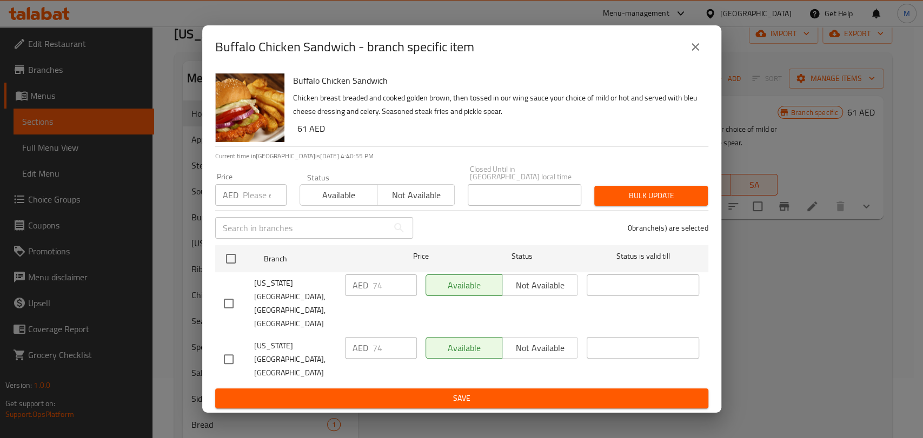  What do you see at coordinates (496, 81) in the screenshot?
I see `h6: Buffalo Chicken Sandwich` at bounding box center [496, 81].